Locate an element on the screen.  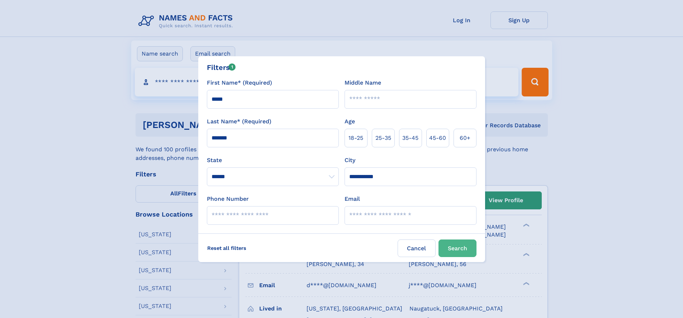
span: 18‑25 is located at coordinates (355, 138).